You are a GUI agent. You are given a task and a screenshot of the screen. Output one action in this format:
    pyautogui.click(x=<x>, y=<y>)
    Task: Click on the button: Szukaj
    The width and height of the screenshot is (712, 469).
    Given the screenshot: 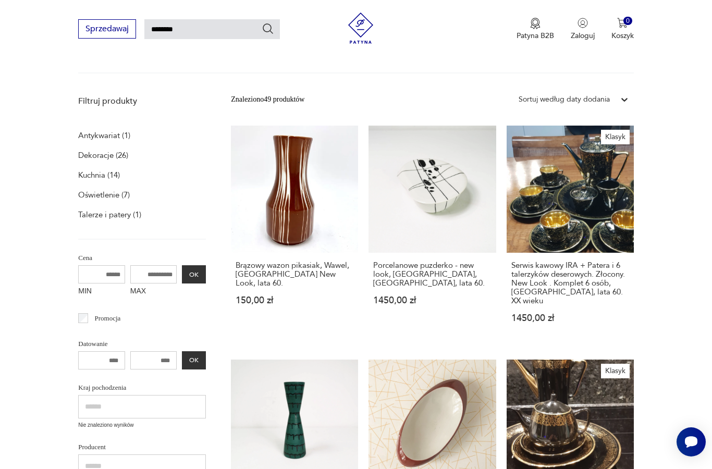 What is the action you would take?
    pyautogui.click(x=268, y=29)
    